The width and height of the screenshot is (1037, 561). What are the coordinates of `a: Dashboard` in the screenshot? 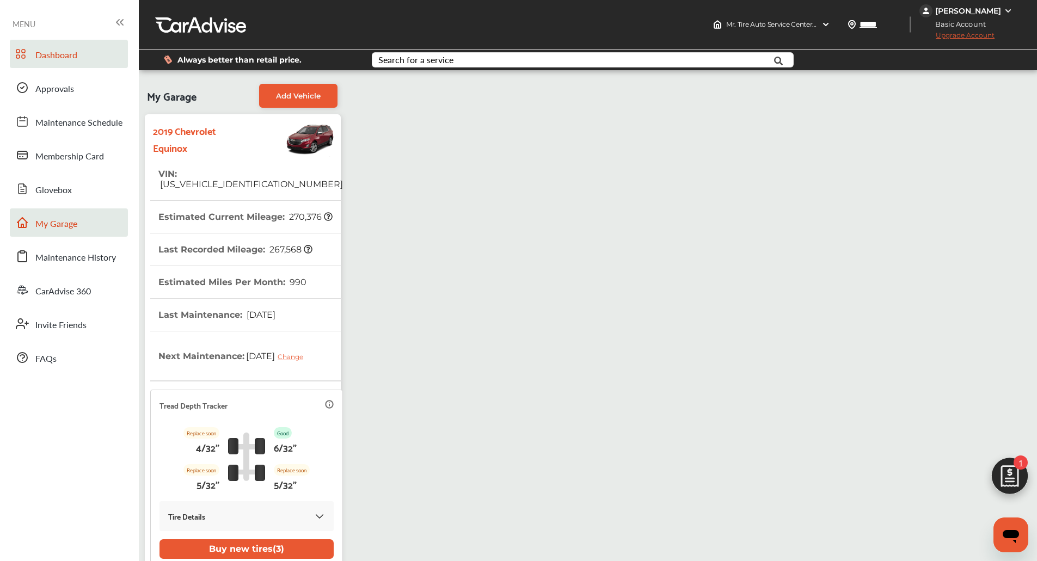 It's located at (69, 54).